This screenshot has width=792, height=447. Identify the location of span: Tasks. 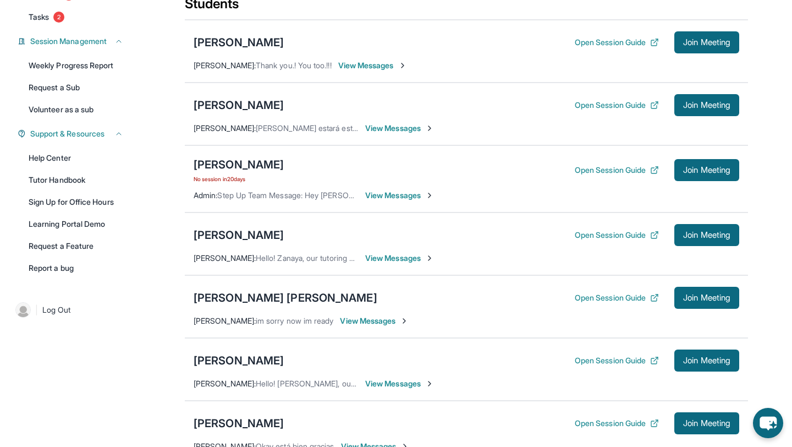
(39, 17).